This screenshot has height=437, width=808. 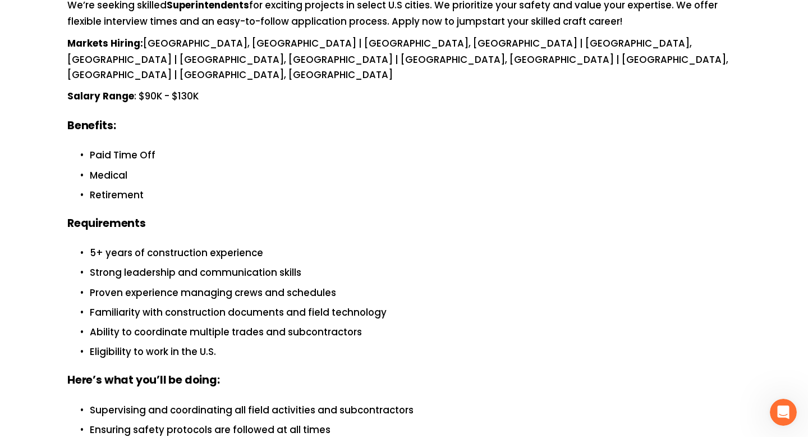 What do you see at coordinates (415, 175) in the screenshot?
I see `p: Medical` at bounding box center [415, 175].